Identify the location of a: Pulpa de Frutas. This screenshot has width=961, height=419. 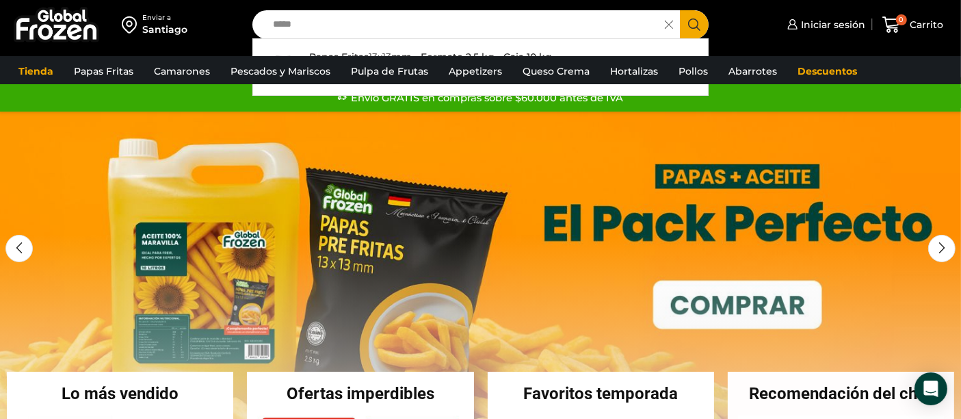
(389, 71).